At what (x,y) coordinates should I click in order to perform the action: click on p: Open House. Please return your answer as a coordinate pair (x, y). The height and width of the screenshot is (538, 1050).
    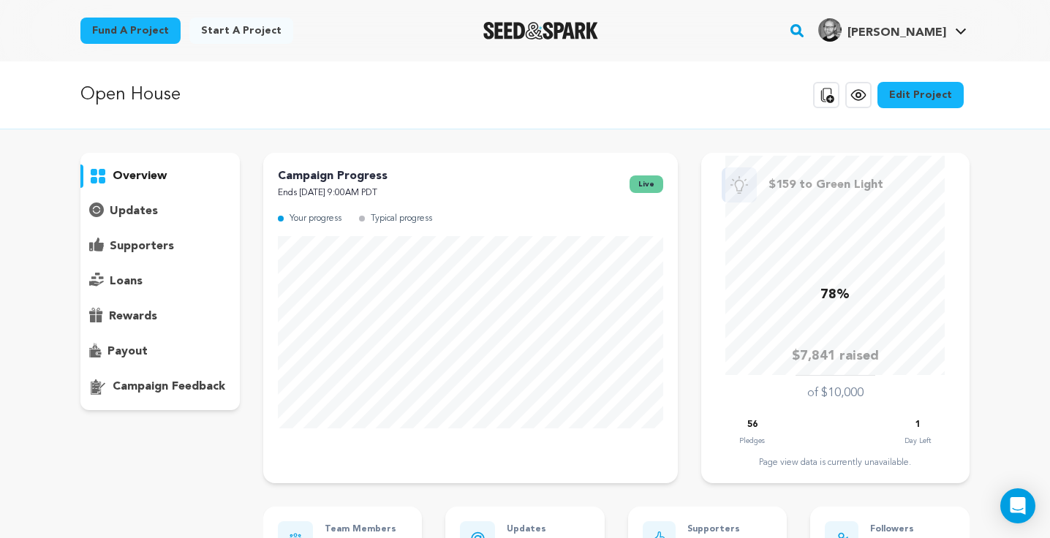
    Looking at the image, I should click on (130, 95).